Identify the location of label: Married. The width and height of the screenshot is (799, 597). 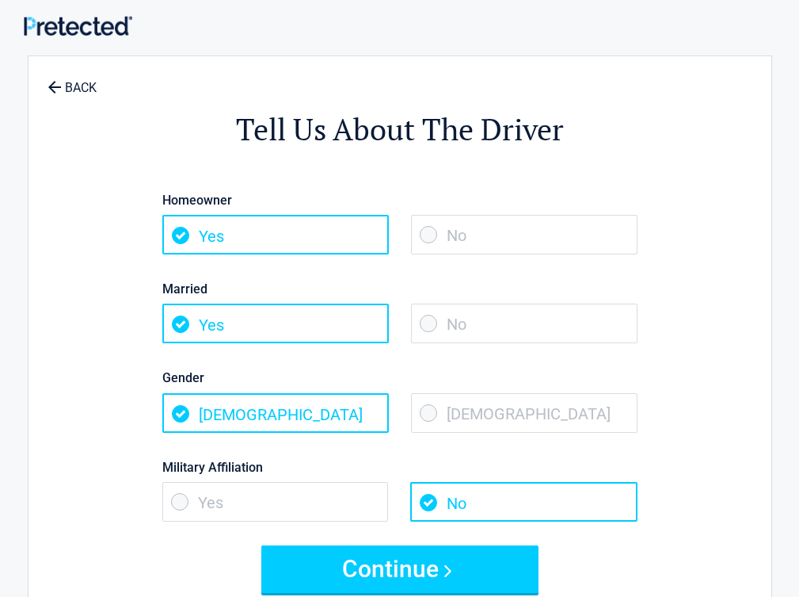
(400, 288).